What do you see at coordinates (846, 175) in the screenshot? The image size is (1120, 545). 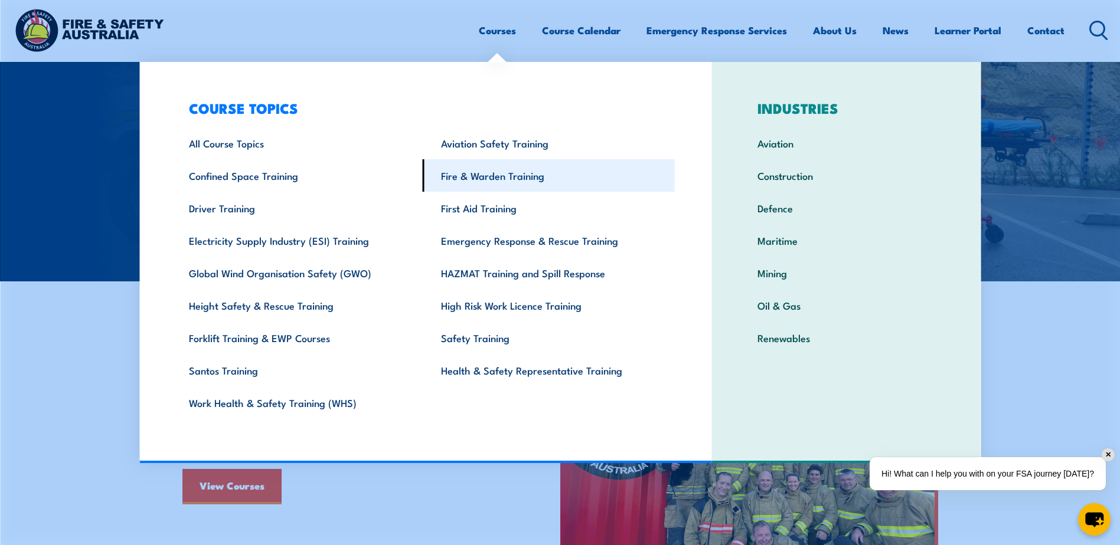 I see `a: Construction` at bounding box center [846, 175].